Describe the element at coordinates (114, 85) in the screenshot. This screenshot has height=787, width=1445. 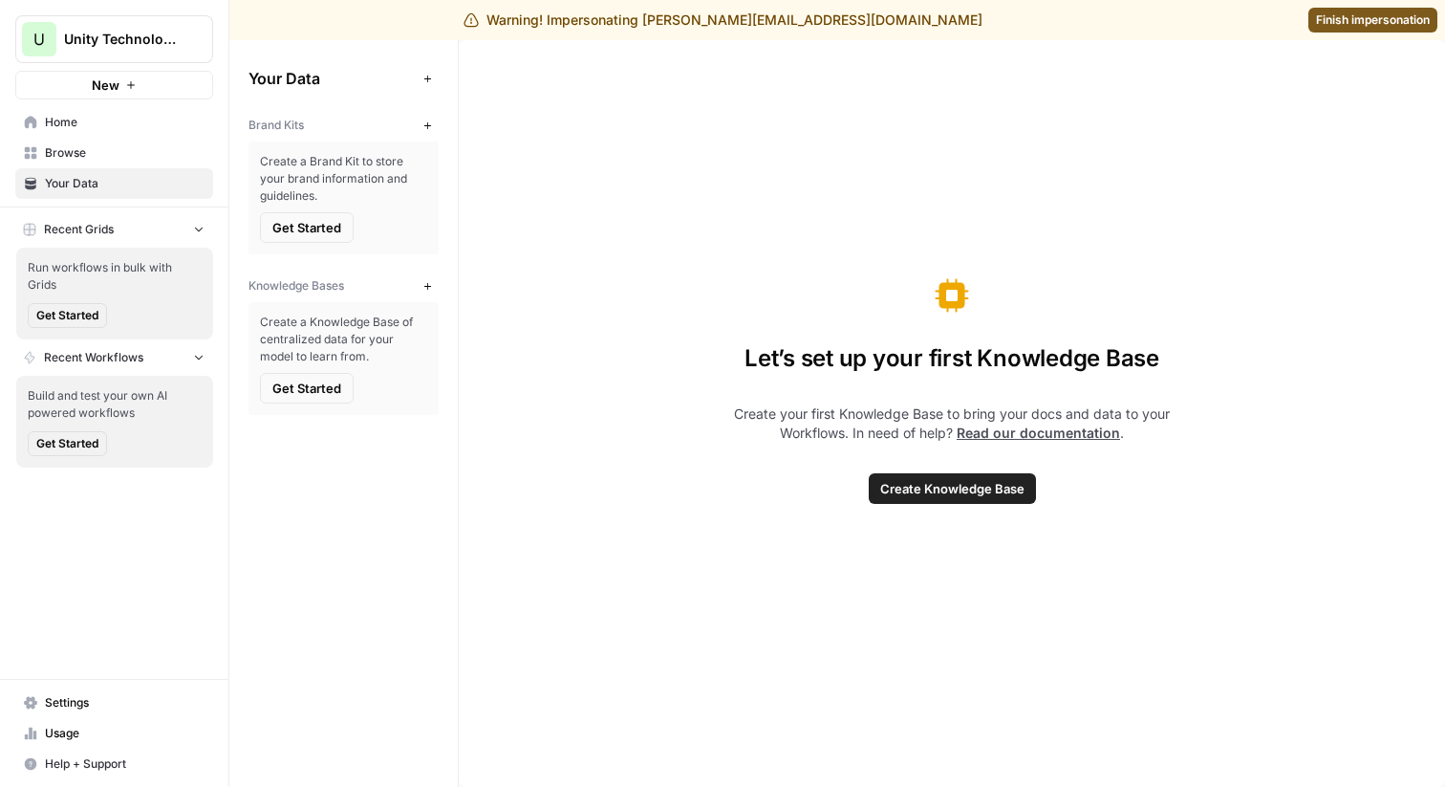
I see `button: New` at that location.